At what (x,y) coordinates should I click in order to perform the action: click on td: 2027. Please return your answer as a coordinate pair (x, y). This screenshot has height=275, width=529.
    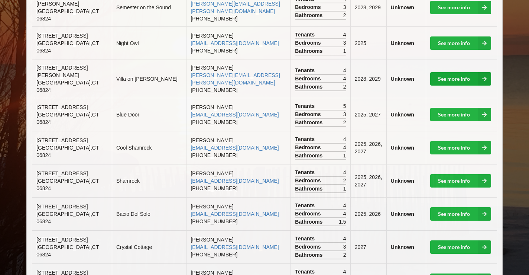
    Looking at the image, I should click on (368, 246).